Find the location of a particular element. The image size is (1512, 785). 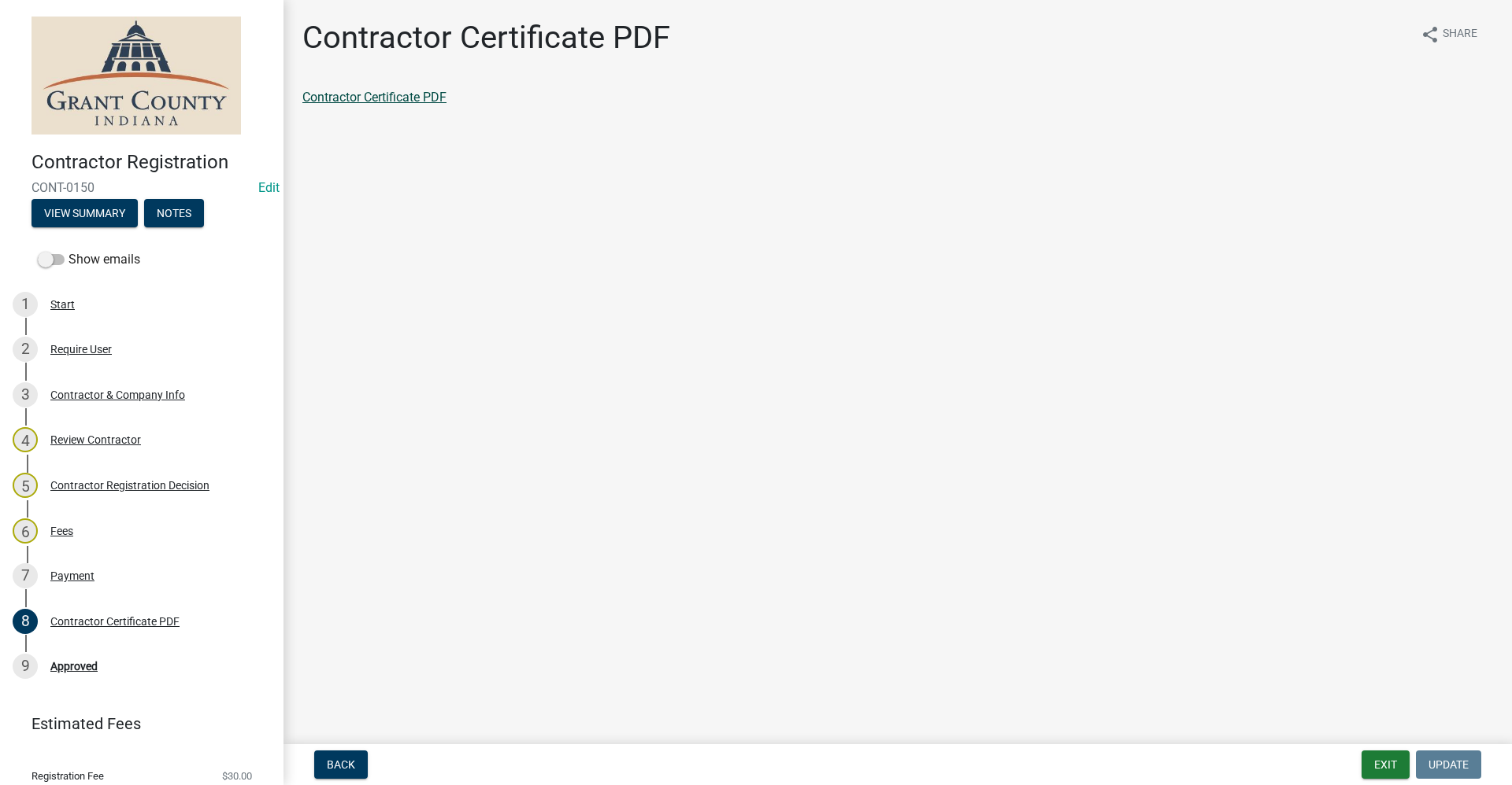

span: Back is located at coordinates (340, 765).